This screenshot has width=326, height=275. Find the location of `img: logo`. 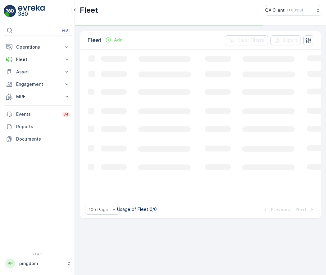

img: logo is located at coordinates (10, 11).